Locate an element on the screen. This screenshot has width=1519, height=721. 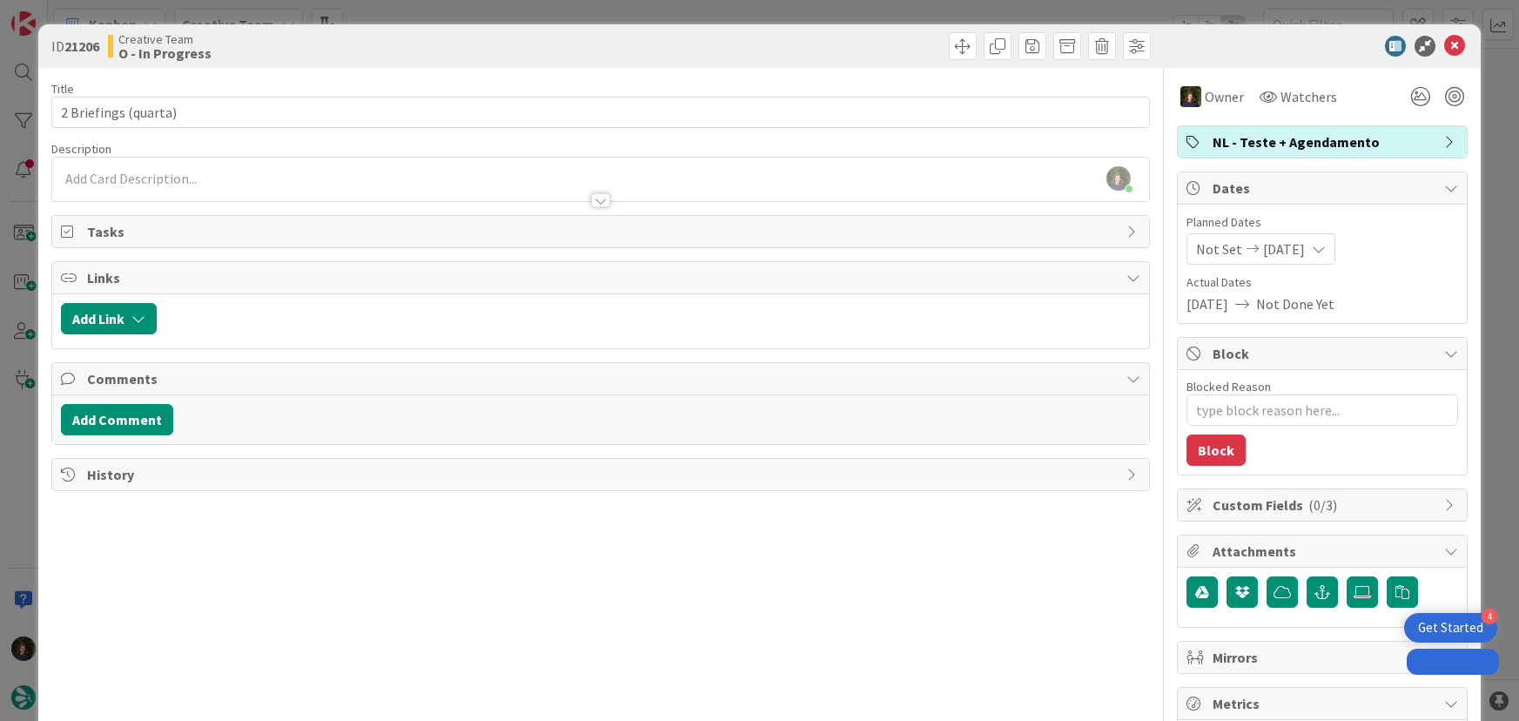
span: Attachments is located at coordinates (1324, 551).